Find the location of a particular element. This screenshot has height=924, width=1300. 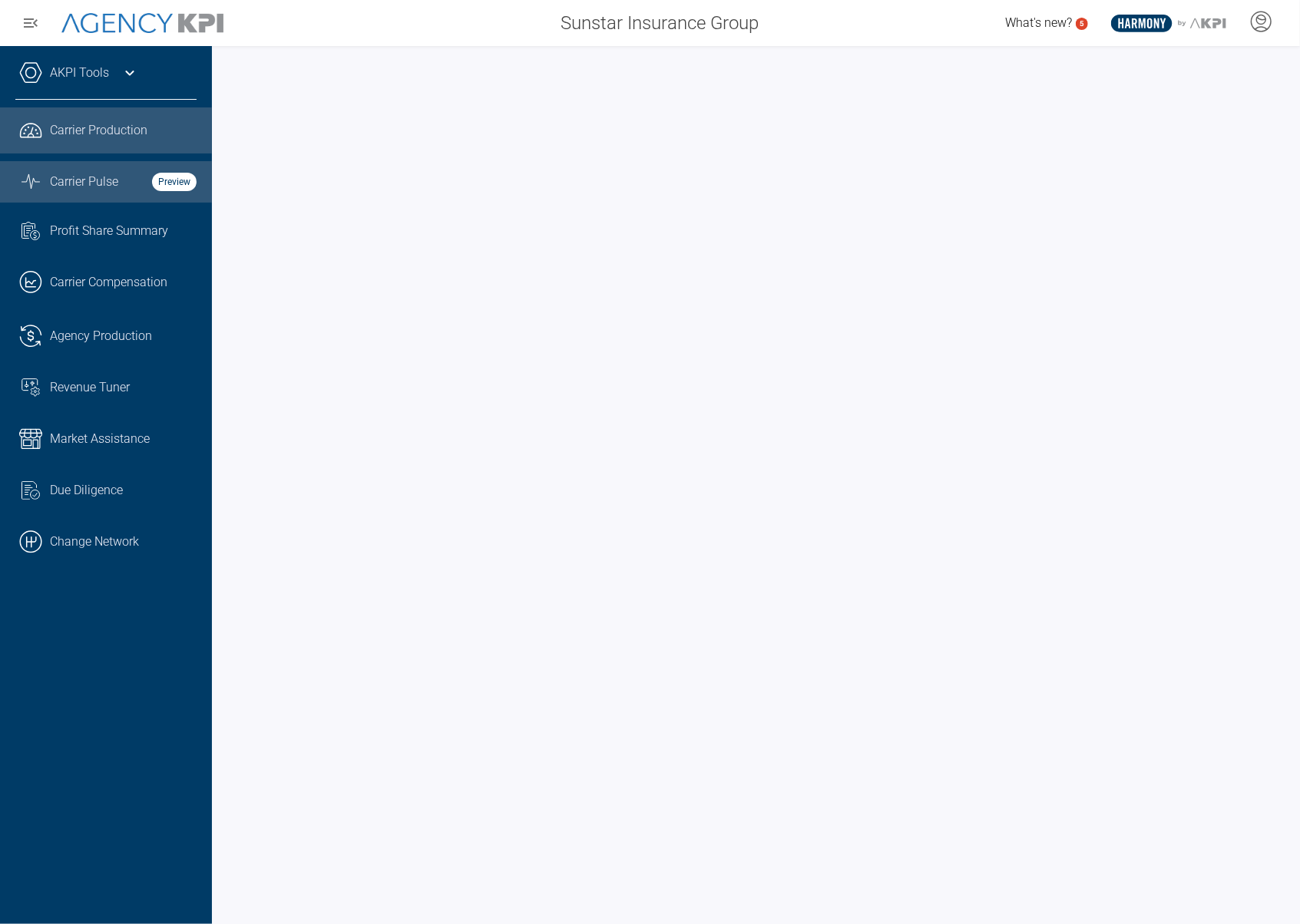

span: Profit Share Summary is located at coordinates (109, 231).